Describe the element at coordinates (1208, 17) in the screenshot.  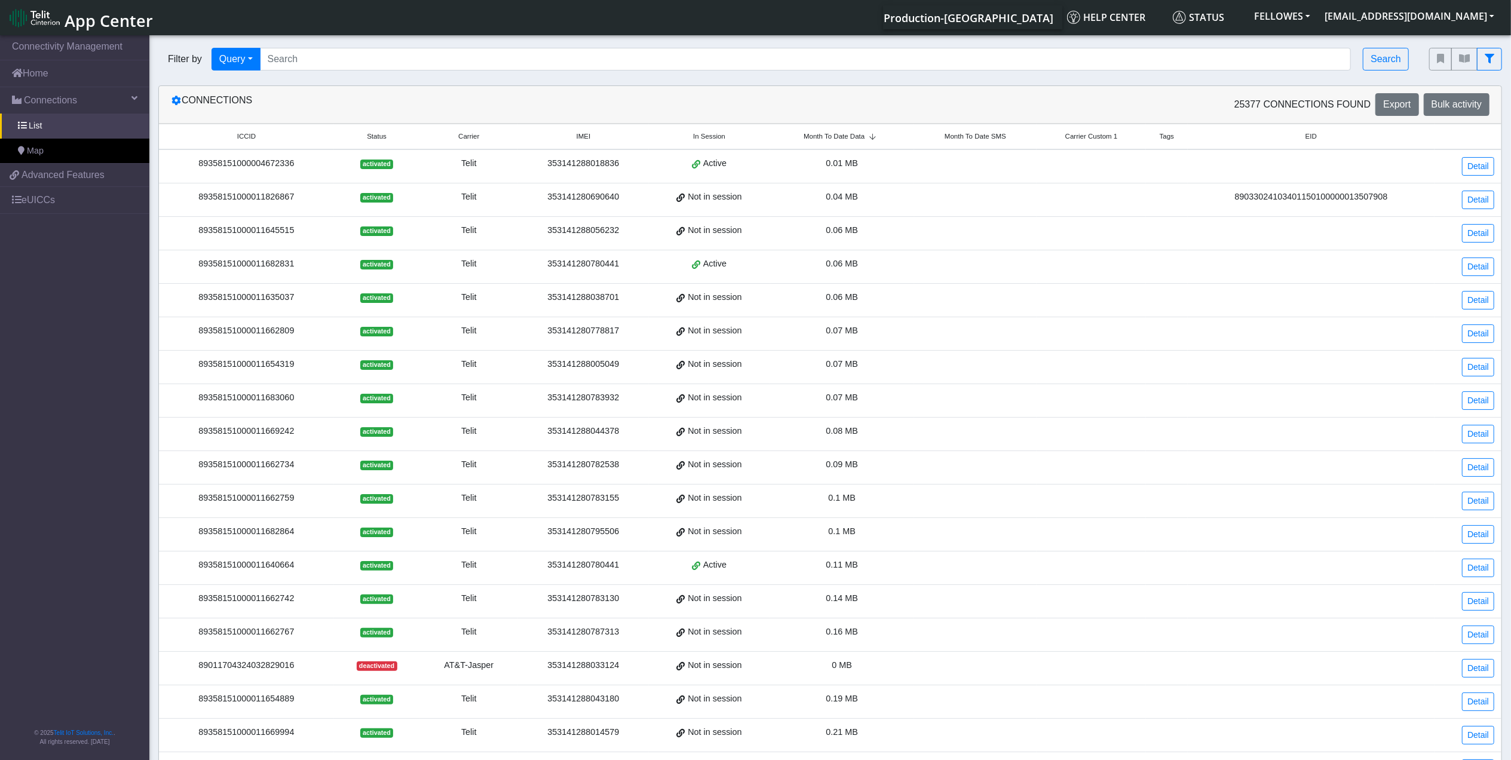
I see `a: Status` at that location.